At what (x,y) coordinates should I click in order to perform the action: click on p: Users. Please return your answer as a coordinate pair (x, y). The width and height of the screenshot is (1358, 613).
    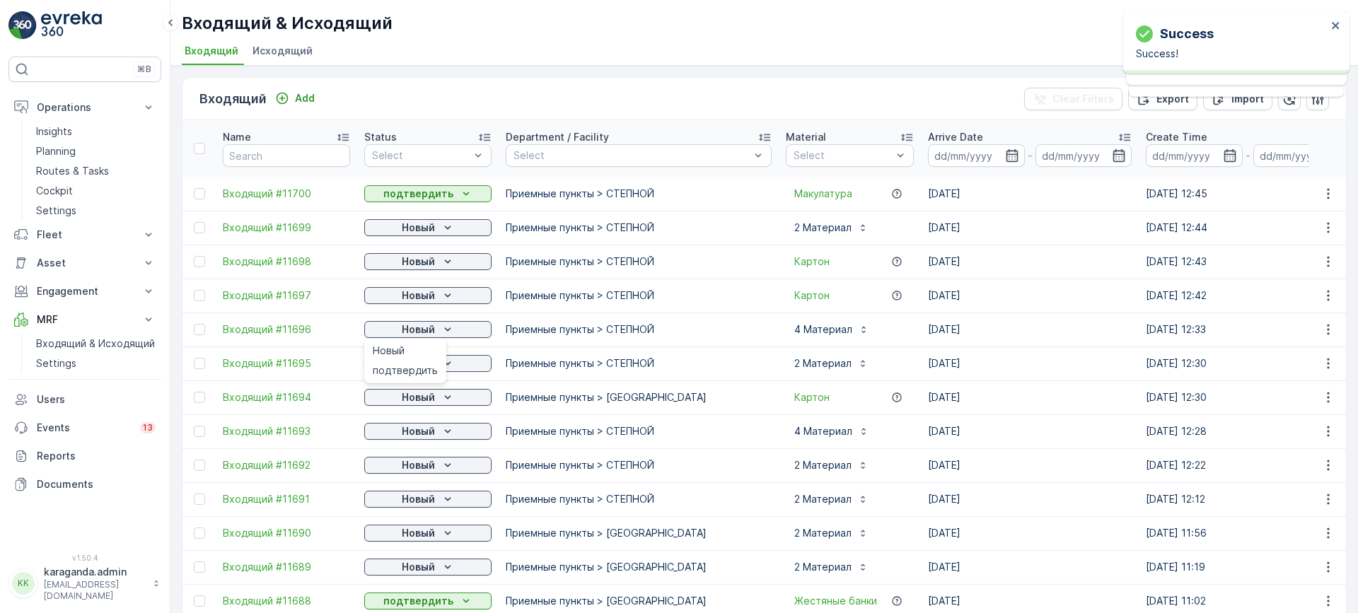
    Looking at the image, I should click on (96, 399).